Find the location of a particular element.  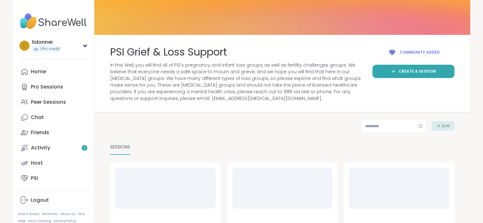

span: Create a session is located at coordinates (417, 71).